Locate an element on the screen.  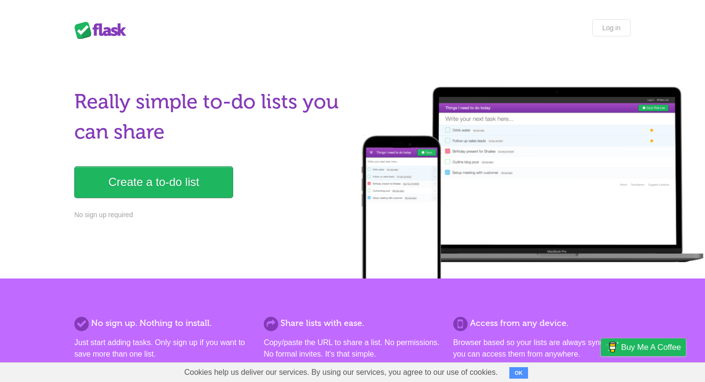
img: Buy me a coffee is located at coordinates (612, 347).